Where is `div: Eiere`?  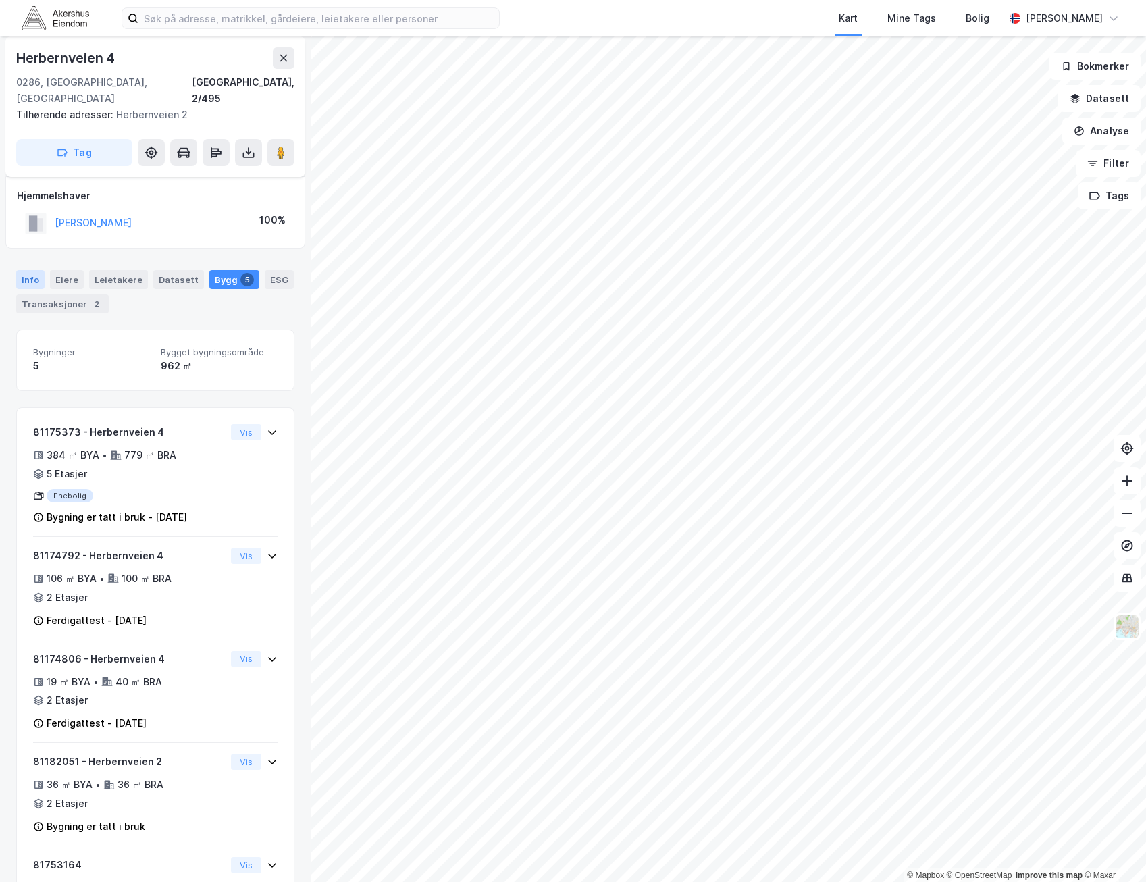 div: Eiere is located at coordinates (67, 280).